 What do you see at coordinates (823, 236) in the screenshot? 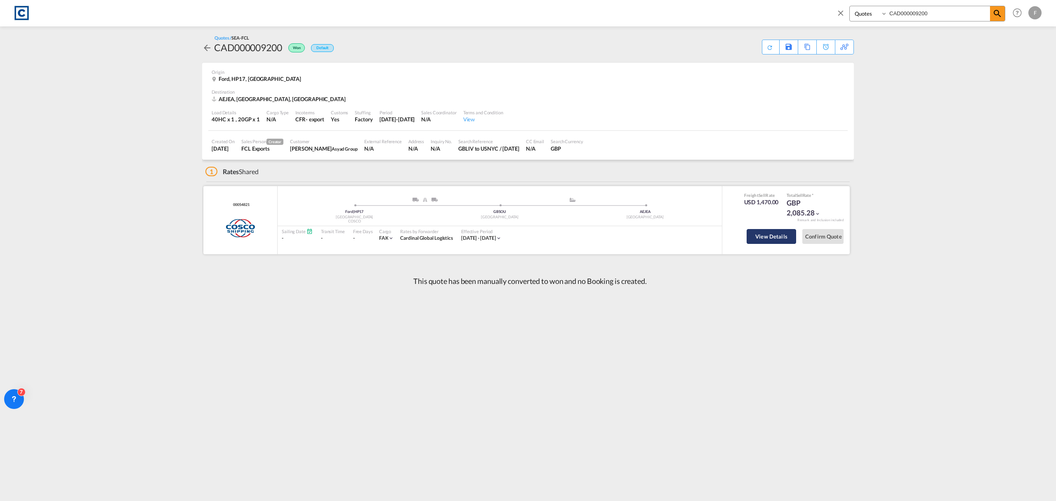
I see `button: Confirm Quote` at bounding box center [823, 236].